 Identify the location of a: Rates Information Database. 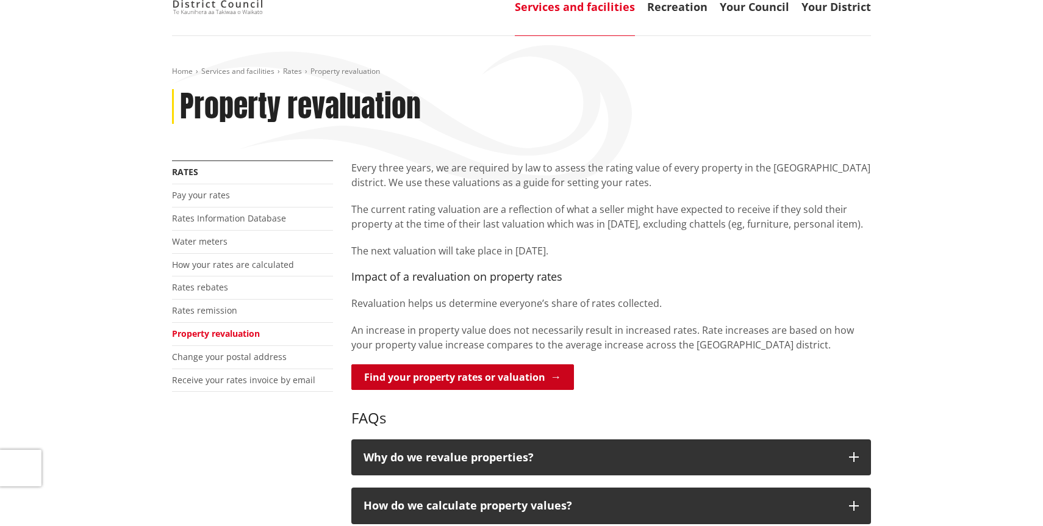
(229, 218).